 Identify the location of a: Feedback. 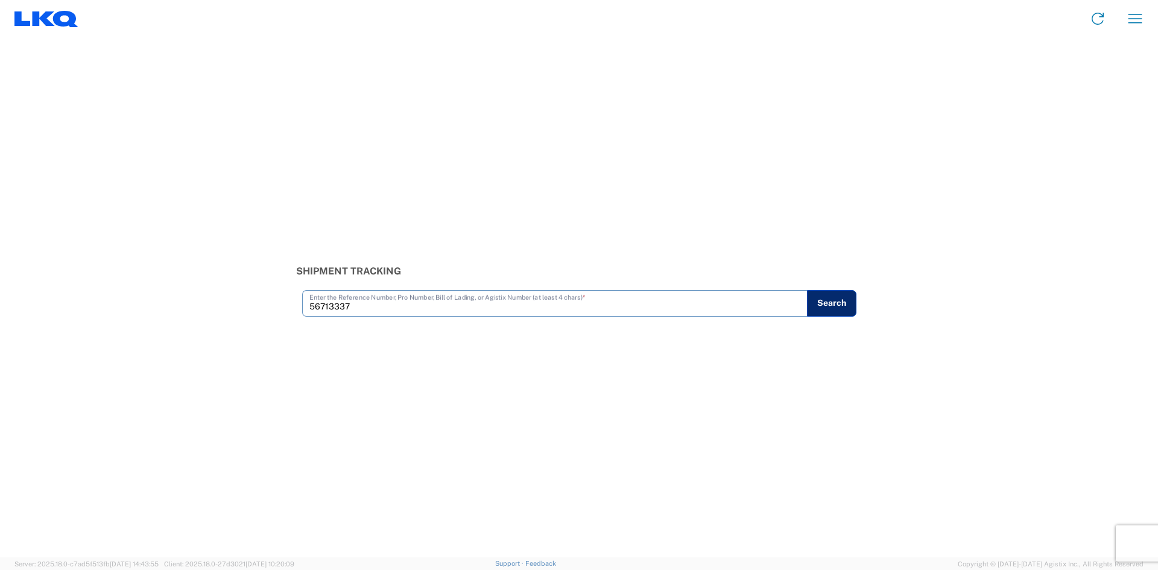
(541, 563).